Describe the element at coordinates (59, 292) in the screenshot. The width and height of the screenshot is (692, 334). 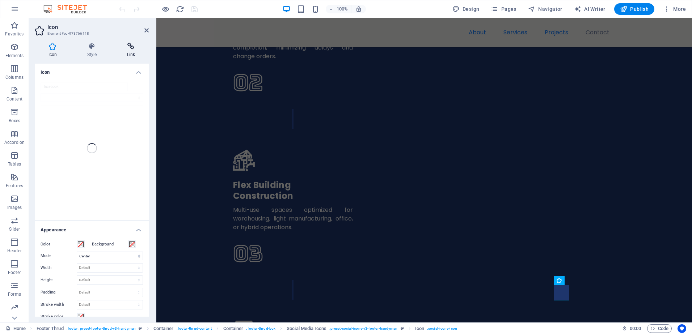
I see `label: Padding` at that location.